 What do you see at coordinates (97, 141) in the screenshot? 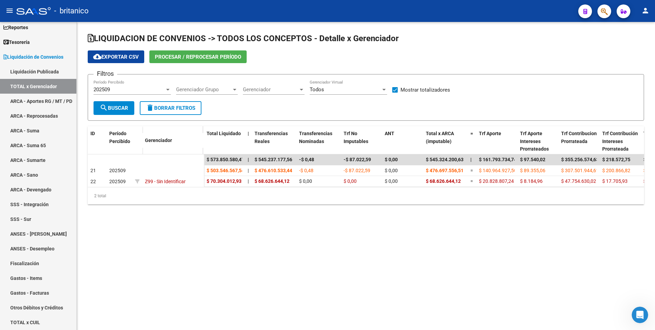
I see `datatable-header-cell: ID` at bounding box center [97, 141].